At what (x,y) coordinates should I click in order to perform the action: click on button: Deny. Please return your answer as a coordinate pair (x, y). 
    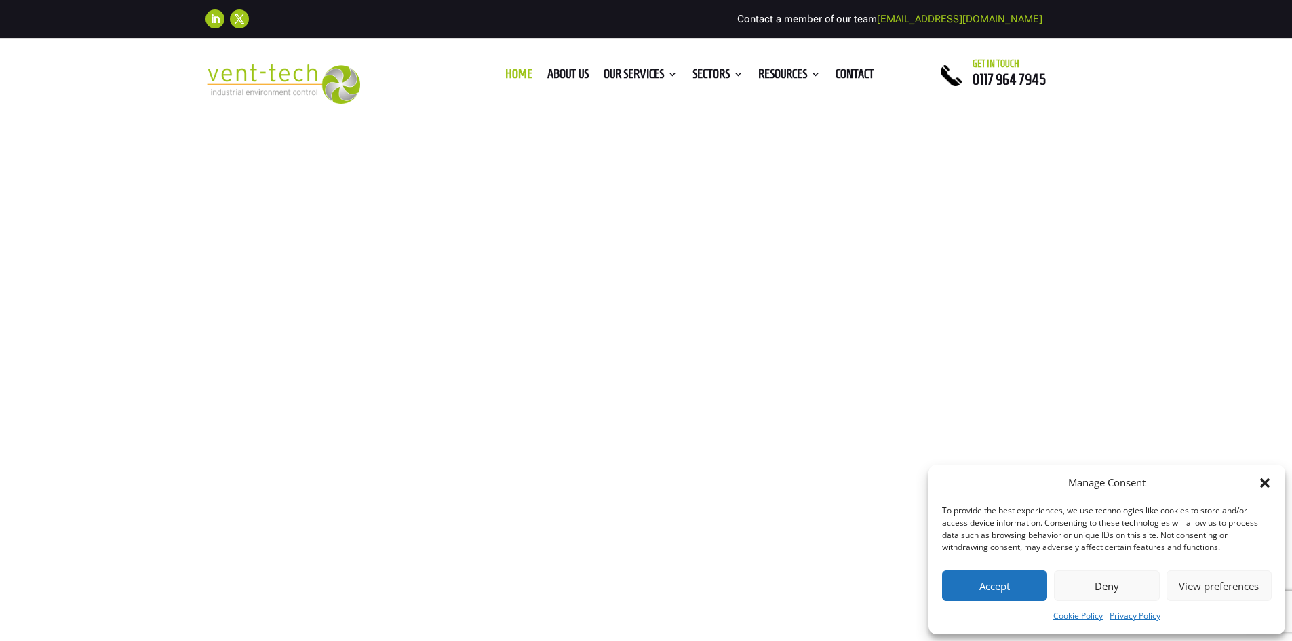
    Looking at the image, I should click on (1106, 585).